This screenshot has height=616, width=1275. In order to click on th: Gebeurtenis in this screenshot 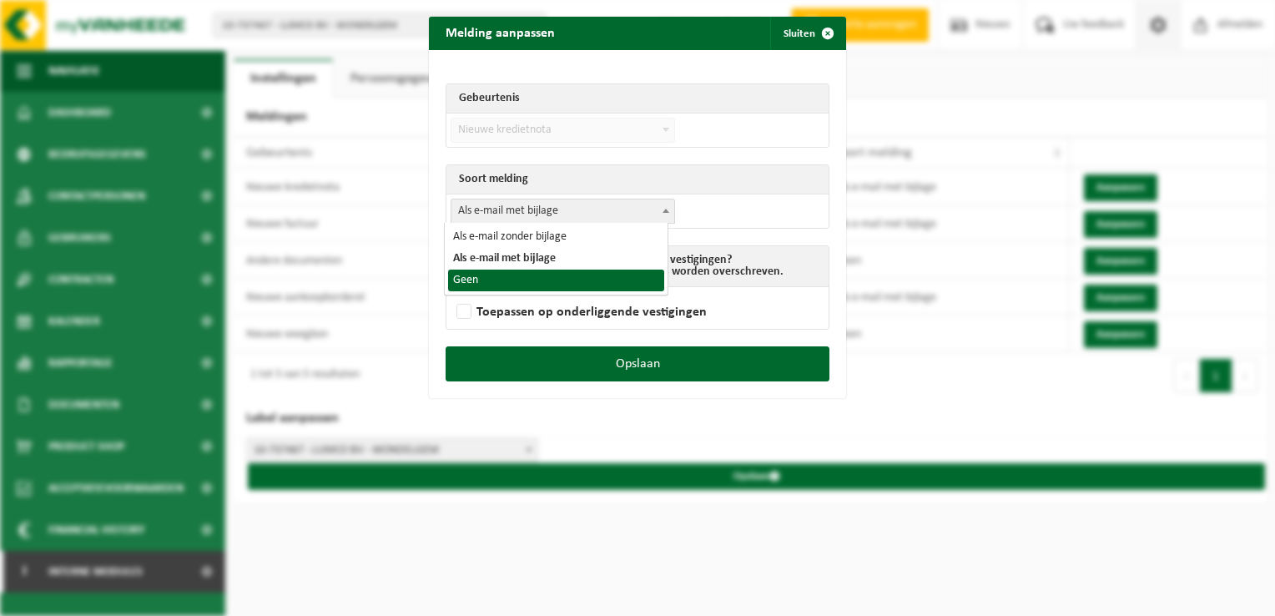, I will do `click(638, 98)`.